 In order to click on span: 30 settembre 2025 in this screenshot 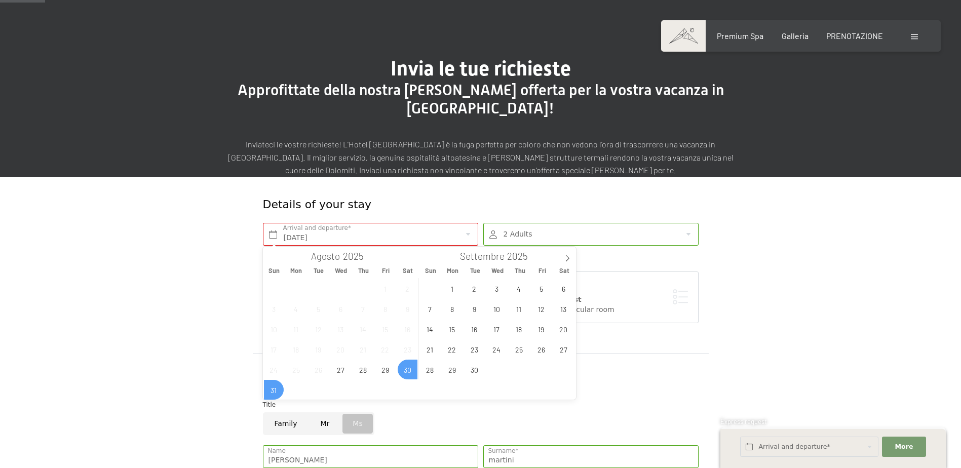, I will do `click(474, 369)`.